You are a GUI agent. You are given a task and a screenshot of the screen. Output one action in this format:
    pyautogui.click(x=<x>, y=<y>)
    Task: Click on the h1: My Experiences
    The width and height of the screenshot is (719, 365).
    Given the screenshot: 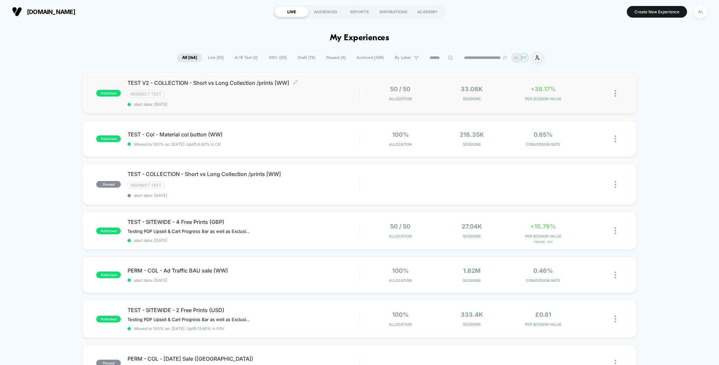 What is the action you would take?
    pyautogui.click(x=360, y=38)
    